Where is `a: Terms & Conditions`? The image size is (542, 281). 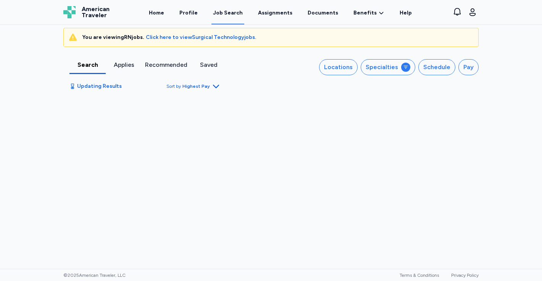
a: Terms & Conditions is located at coordinates (419, 275).